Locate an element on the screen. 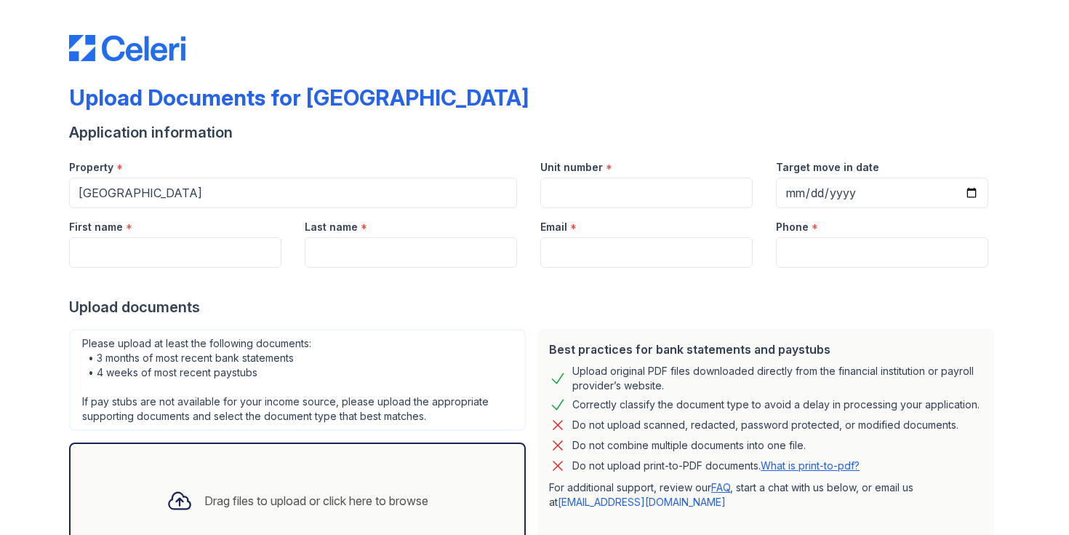 The height and width of the screenshot is (535, 1069). div: Drag files to upload or click here to browse is located at coordinates (316, 500).